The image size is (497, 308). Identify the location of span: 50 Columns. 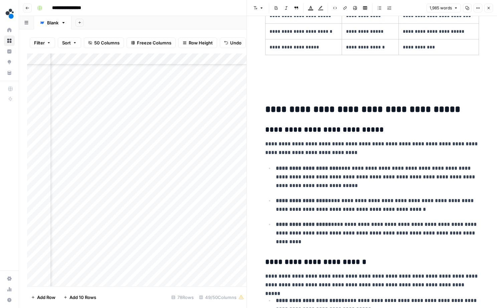
(107, 43).